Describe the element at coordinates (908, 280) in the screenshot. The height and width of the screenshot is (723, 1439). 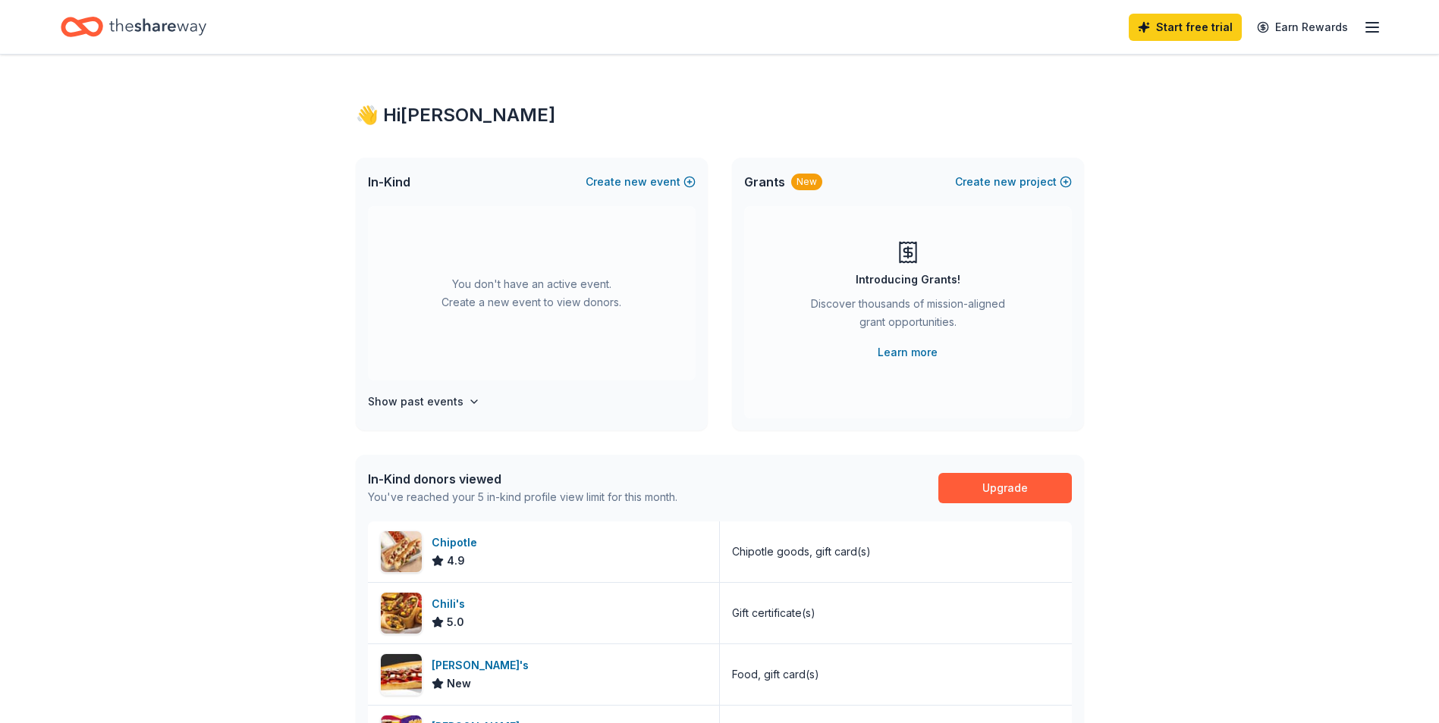
I see `div: Introducing Grants!` at that location.